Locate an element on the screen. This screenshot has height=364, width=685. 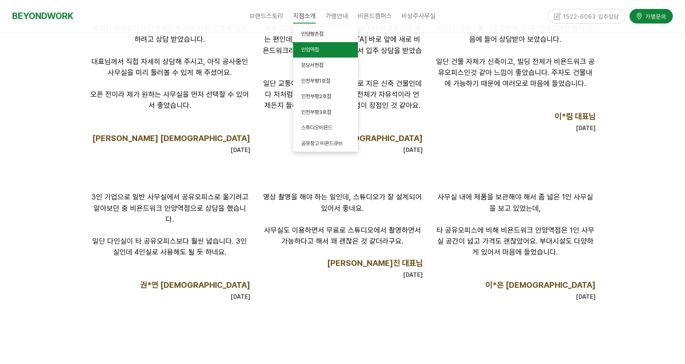
span: 사무실도 이용하면서 무료로 스튜디오에서 촬영하면서 가능하다고 해서 꽤 괜찮은 것 같더라구요. is located at coordinates (343, 235).